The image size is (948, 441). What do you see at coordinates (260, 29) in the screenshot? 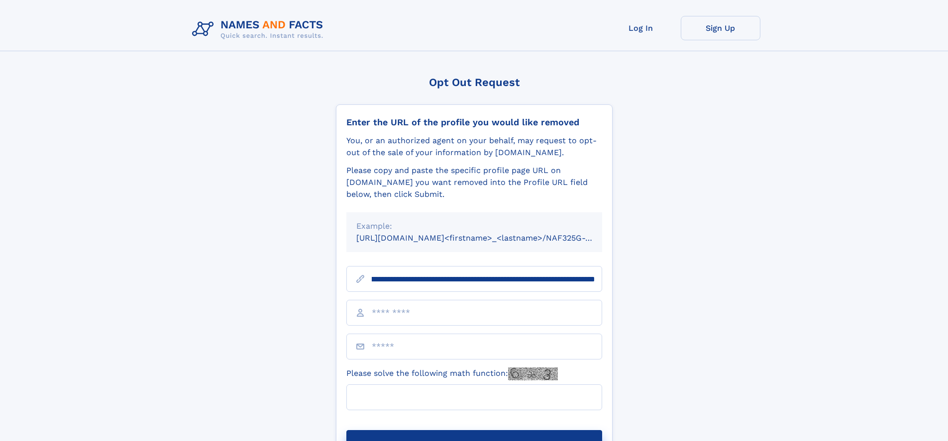
I see `img: Logo Names and Facts` at bounding box center [260, 29].